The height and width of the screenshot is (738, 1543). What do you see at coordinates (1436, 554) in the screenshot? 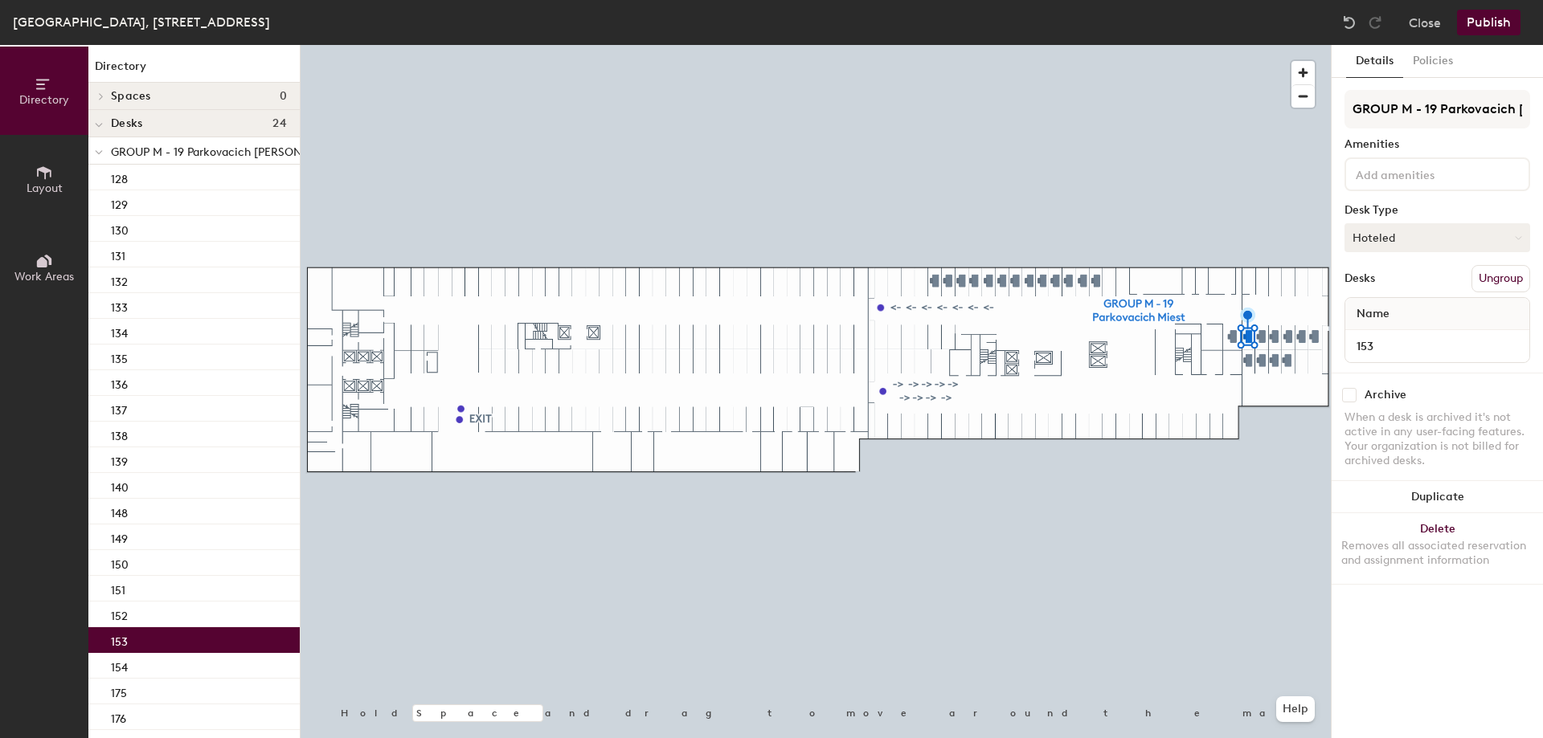
I see `div: Removes all associated reservation and assignment information` at bounding box center [1436, 554].